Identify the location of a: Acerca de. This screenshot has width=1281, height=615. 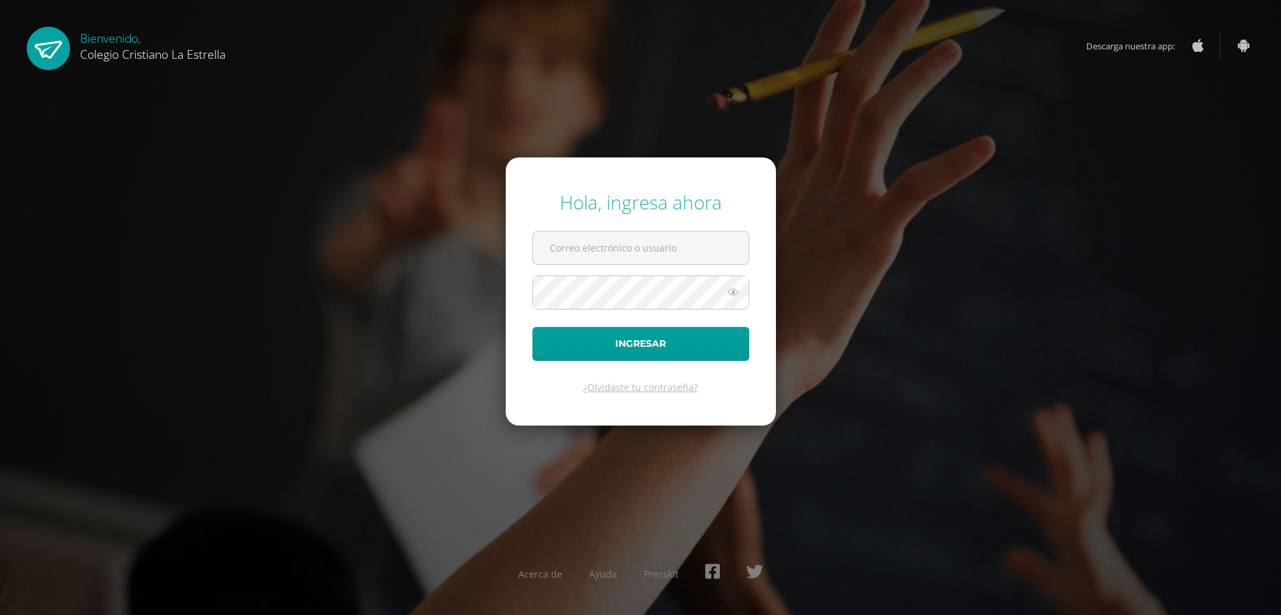
(541, 574).